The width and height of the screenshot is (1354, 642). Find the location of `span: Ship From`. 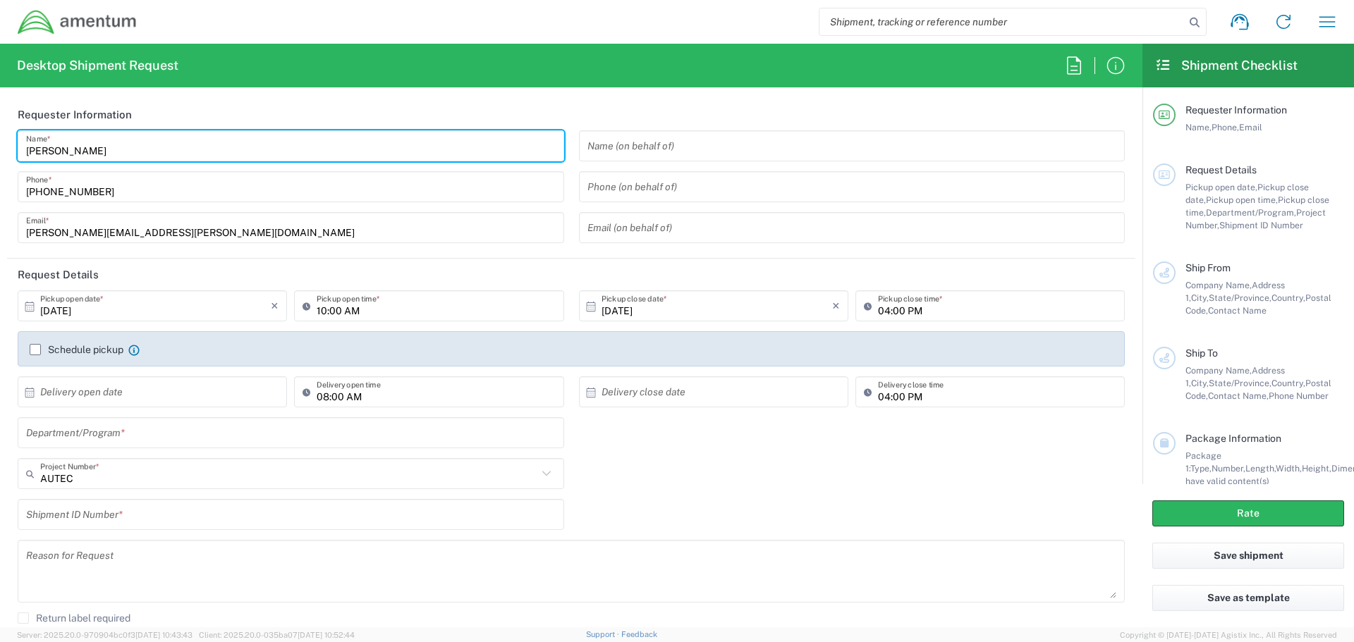

span: Ship From is located at coordinates (1208, 268).